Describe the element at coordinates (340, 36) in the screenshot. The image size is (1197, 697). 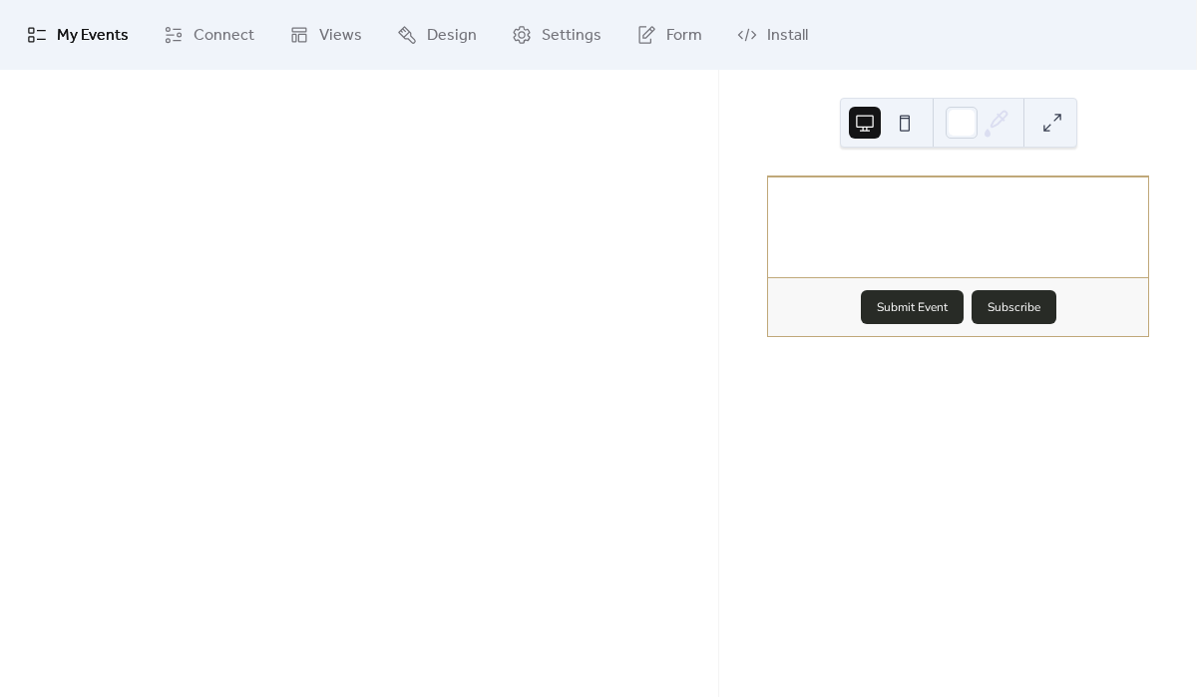
I see `span: Views` at that location.